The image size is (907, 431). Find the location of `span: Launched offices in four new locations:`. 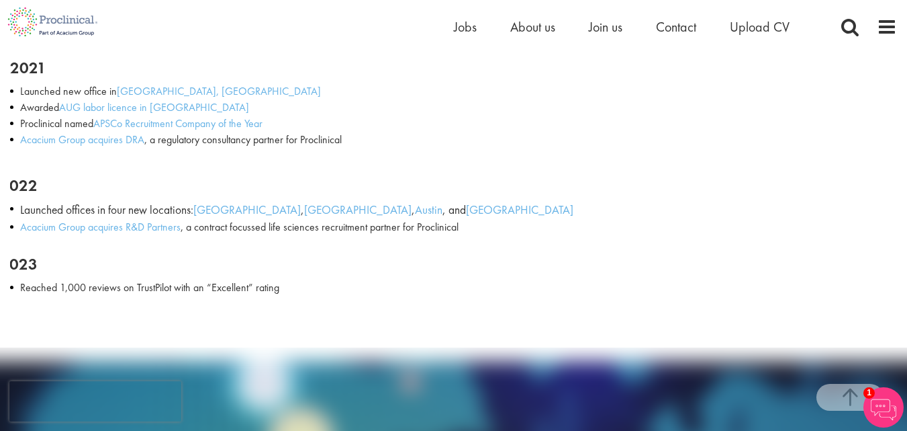

span: Launched offices in four new locations: is located at coordinates (107, 210).